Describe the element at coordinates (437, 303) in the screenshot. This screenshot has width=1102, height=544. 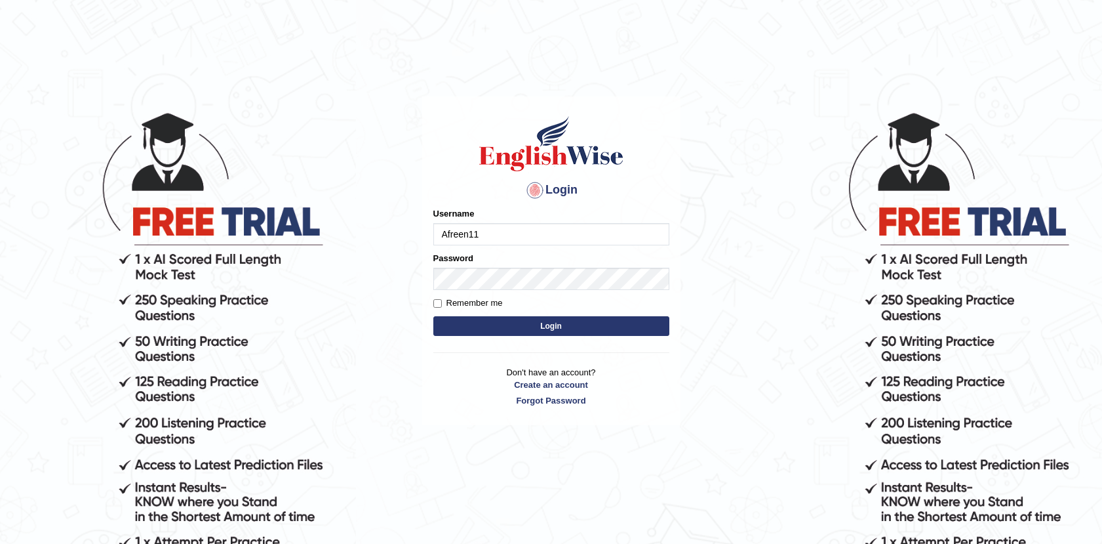
I see `input: Remember me` at that location.